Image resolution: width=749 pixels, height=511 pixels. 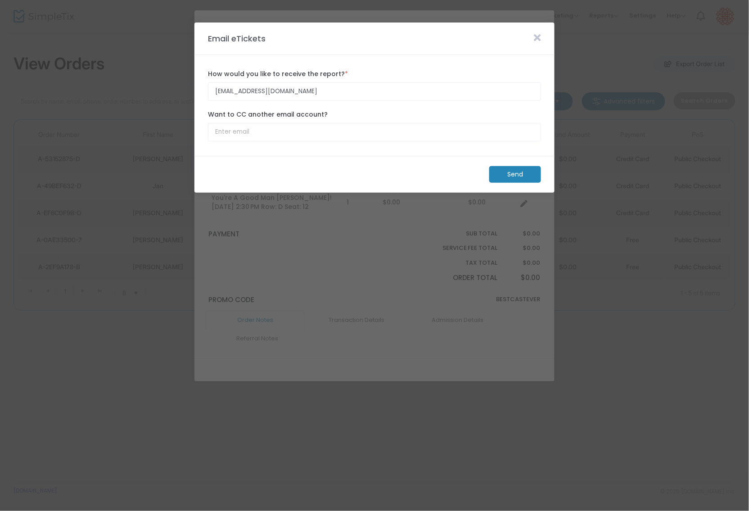 What do you see at coordinates (237, 38) in the screenshot?
I see `m-panel-title: Email eTickets` at bounding box center [237, 38].